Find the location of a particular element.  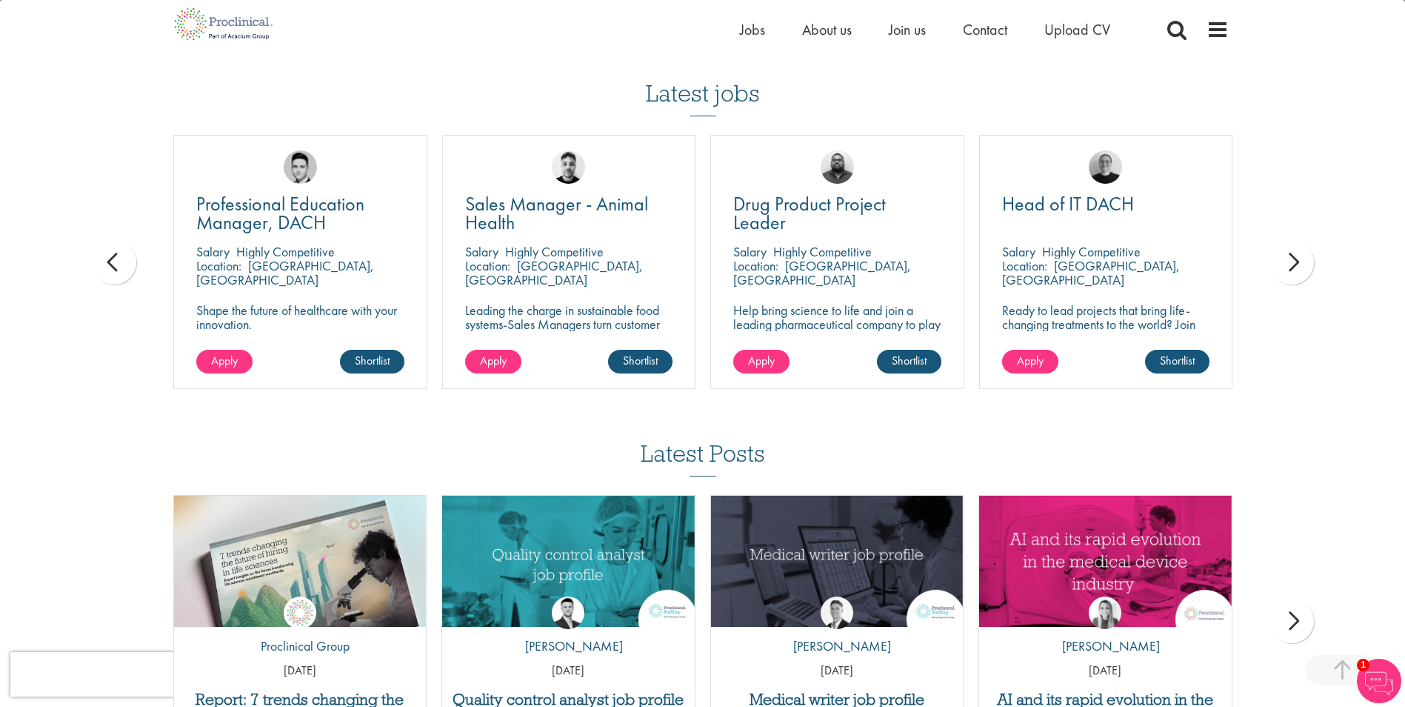

img: Emma Pretorious is located at coordinates (1105, 167).